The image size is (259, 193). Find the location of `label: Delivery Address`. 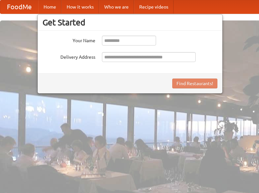

label: Delivery Address is located at coordinates (69, 56).